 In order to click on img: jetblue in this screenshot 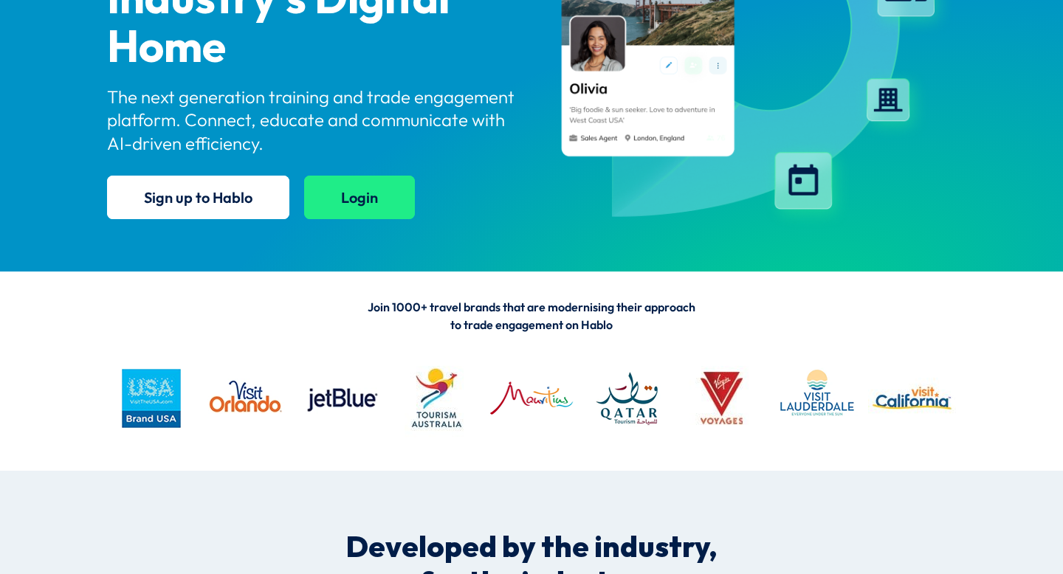, I will do `click(341, 398)`.